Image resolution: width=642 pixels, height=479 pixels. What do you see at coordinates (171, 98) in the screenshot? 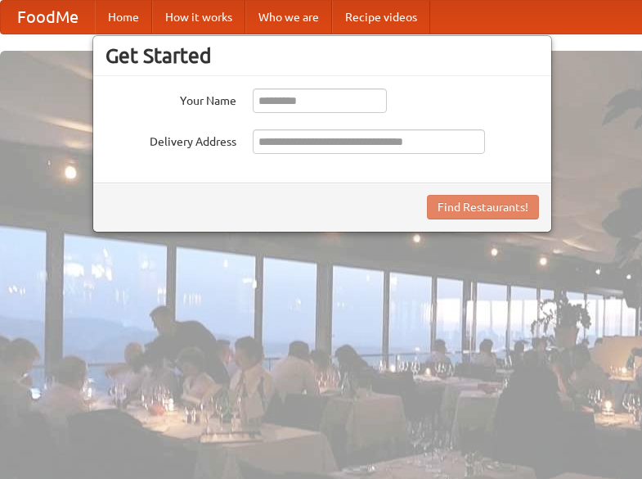
I see `label: Your Name` at bounding box center [171, 98].